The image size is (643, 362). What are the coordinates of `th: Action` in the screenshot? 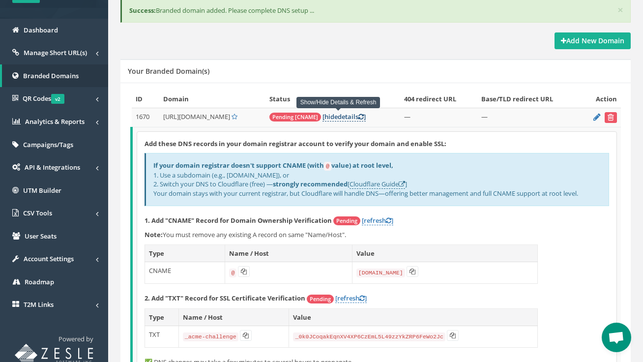 It's located at (600, 99).